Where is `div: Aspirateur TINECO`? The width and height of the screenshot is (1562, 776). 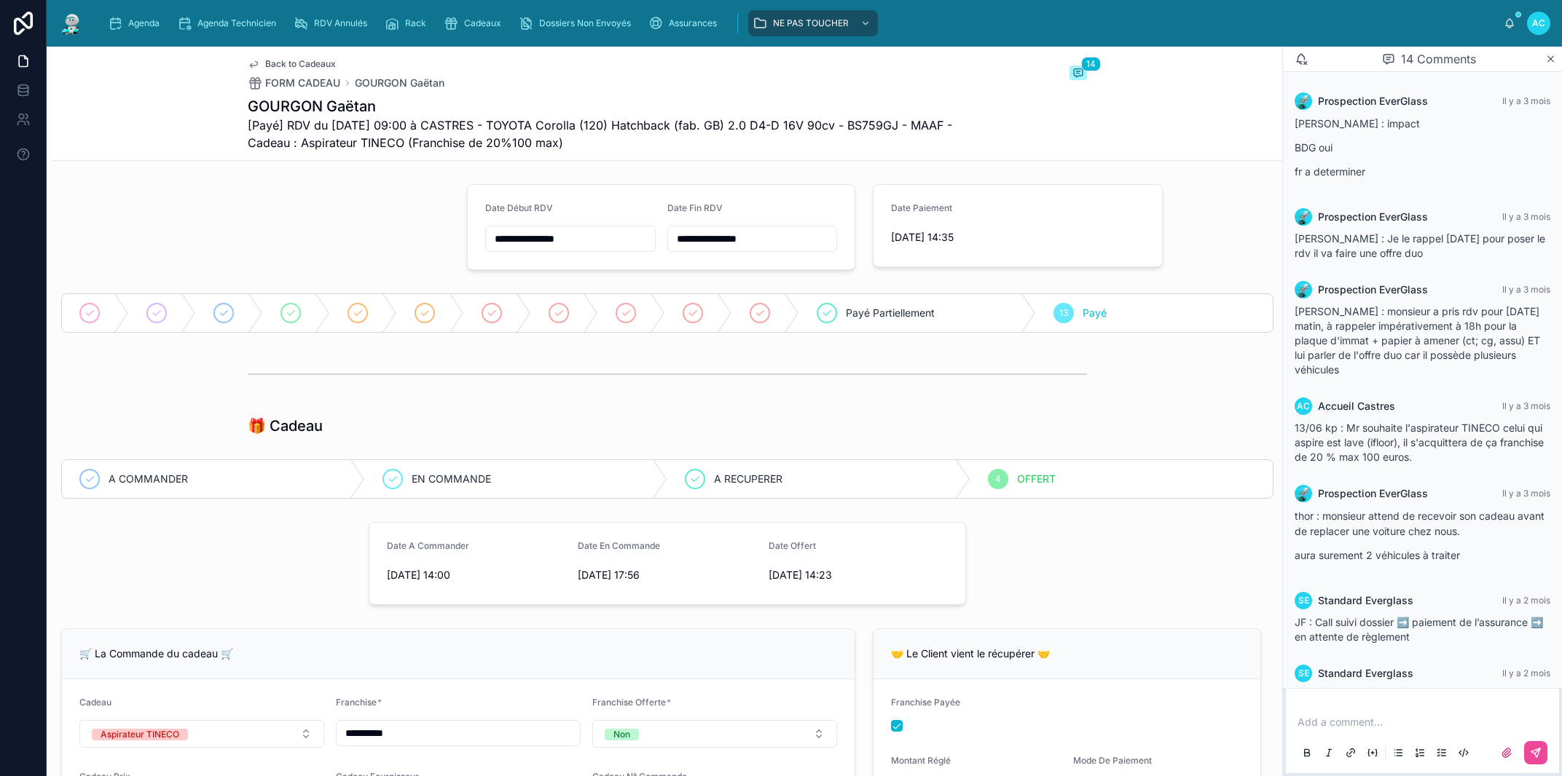
div: Aspirateur TINECO is located at coordinates (140, 735).